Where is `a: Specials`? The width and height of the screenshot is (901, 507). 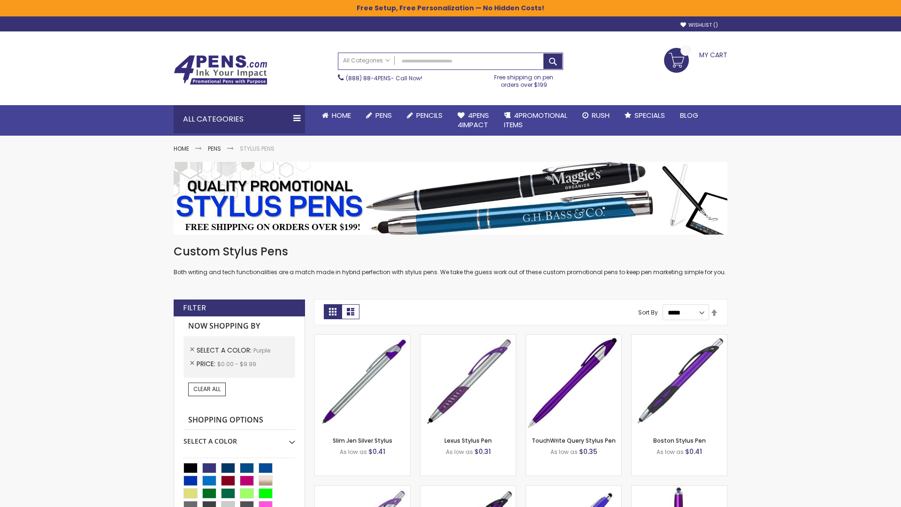
a: Specials is located at coordinates (645, 115).